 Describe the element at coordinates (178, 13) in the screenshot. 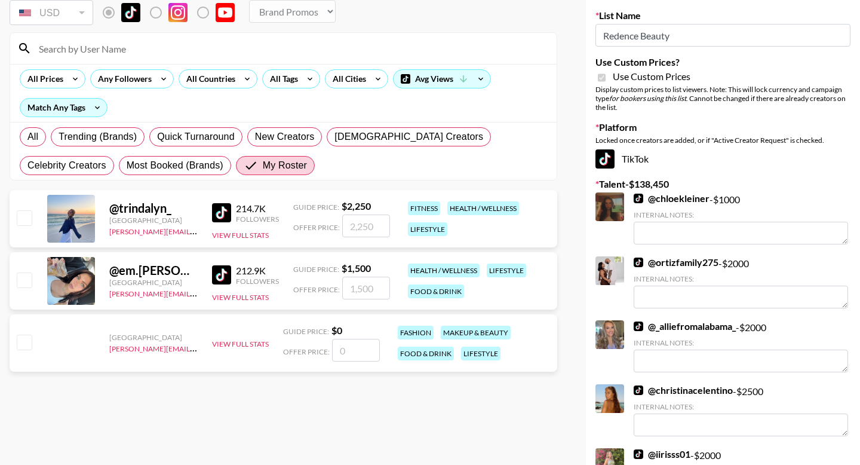

I see `img: Instagram` at that location.